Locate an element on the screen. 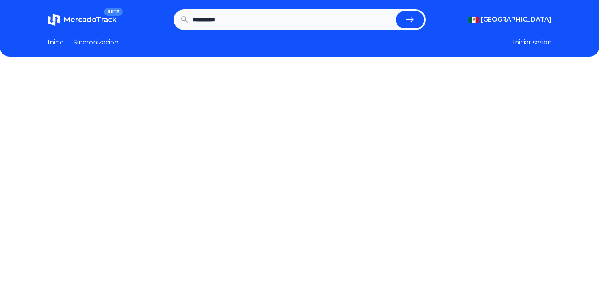  a: MercadoTrackBETA is located at coordinates (82, 20).